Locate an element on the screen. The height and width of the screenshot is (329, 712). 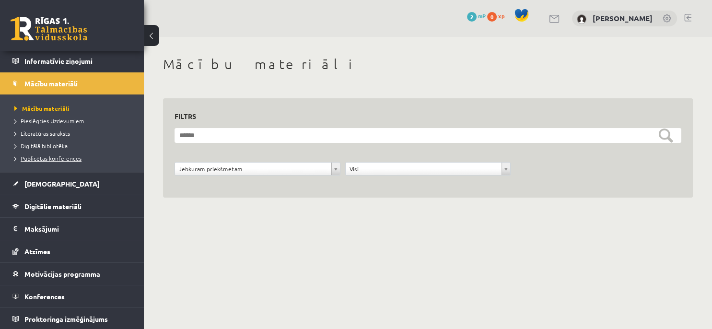
legend: Maksājumi is located at coordinates (78, 229).